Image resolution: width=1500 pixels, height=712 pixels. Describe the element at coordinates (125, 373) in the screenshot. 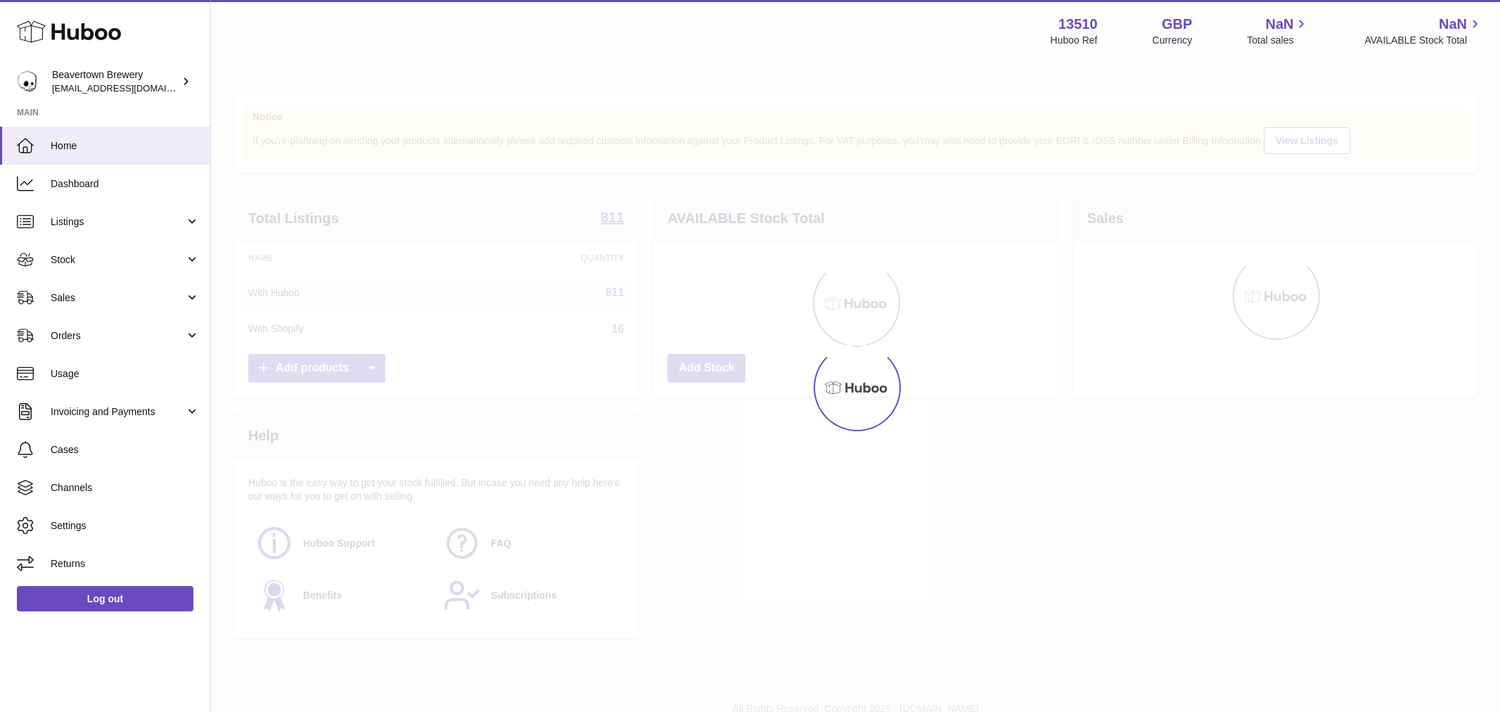

I see `span: Usage` at that location.